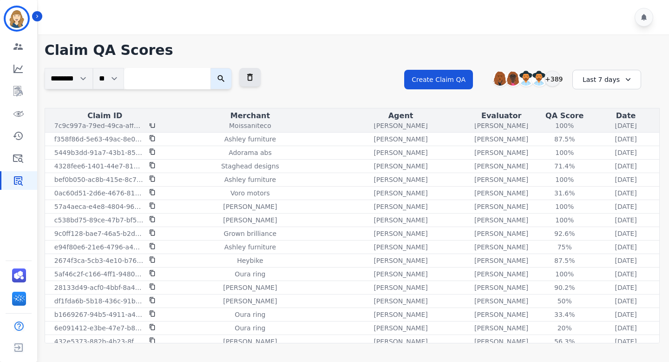 This screenshot has height=362, width=669. What do you see at coordinates (565, 301) in the screenshot?
I see `div: 50%` at bounding box center [565, 301].